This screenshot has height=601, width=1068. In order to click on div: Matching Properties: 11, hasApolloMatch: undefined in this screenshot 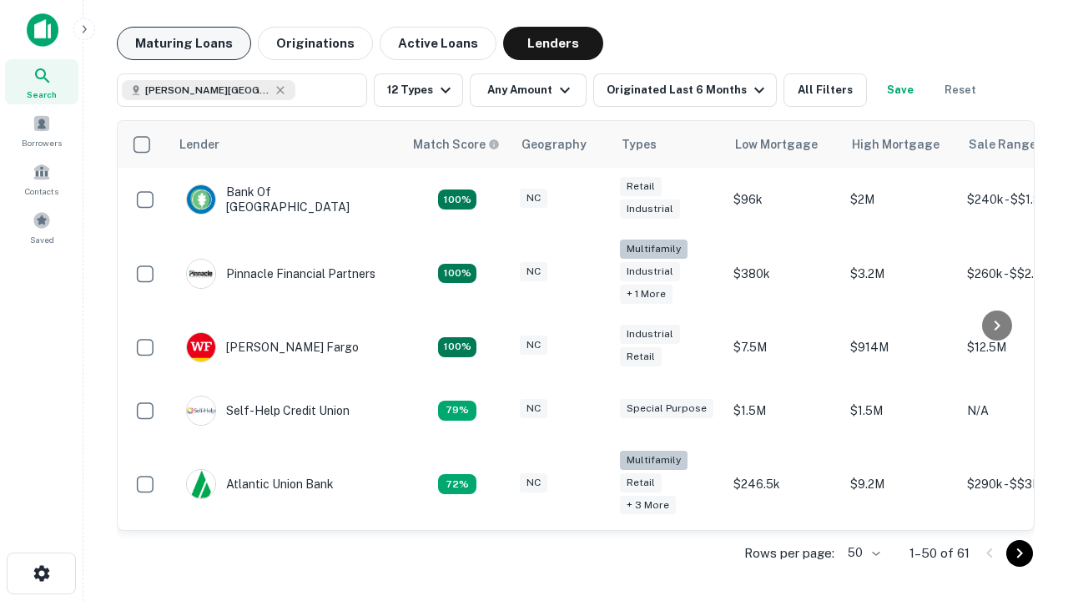, I will do `click(457, 410)`.